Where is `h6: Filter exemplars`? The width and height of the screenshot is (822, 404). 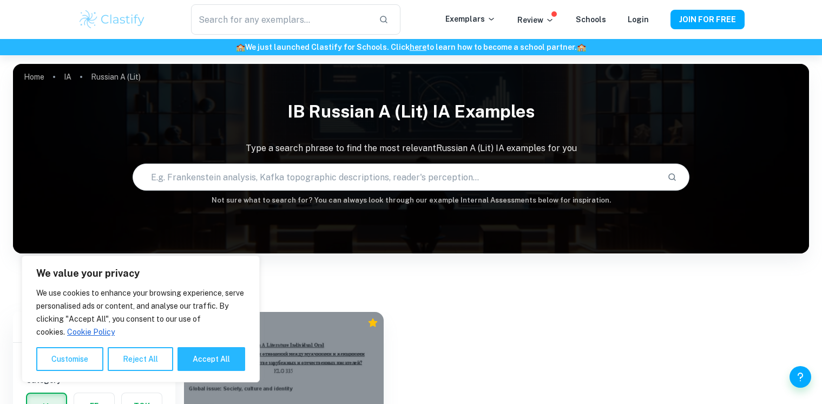 h6: Filter exemplars is located at coordinates (94, 327).